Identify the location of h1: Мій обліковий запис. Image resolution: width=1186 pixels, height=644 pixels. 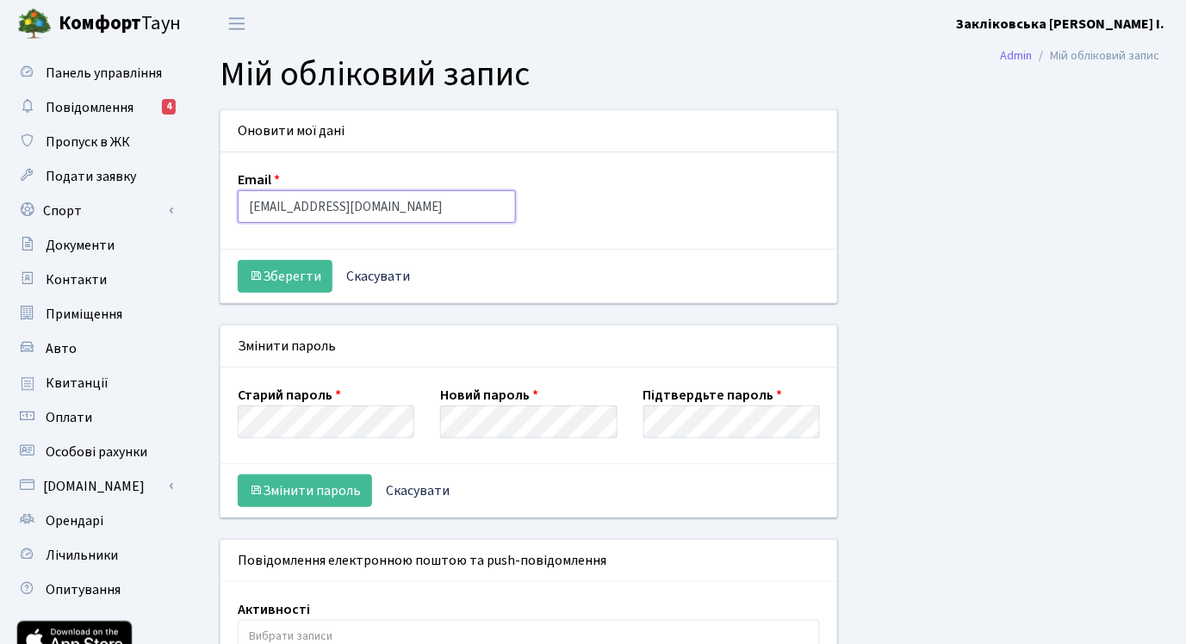
(690, 75).